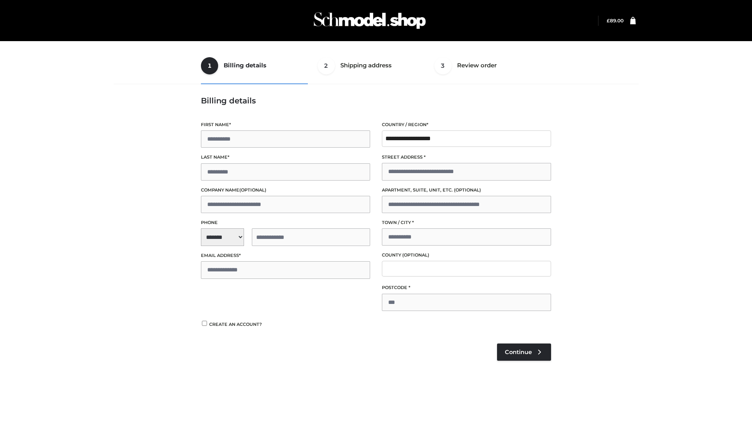  I want to click on span: Create an account?, so click(235, 324).